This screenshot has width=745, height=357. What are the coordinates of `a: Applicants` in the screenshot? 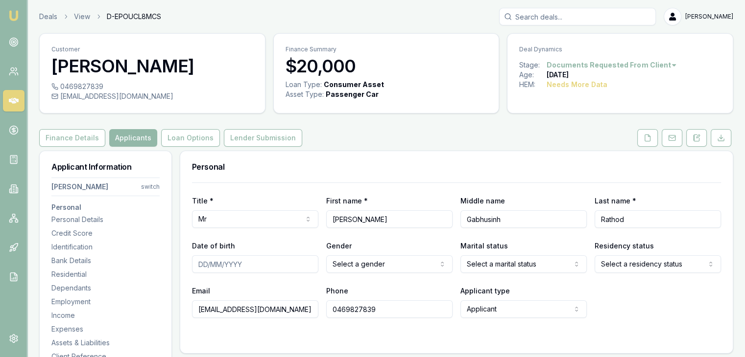 It's located at (133, 138).